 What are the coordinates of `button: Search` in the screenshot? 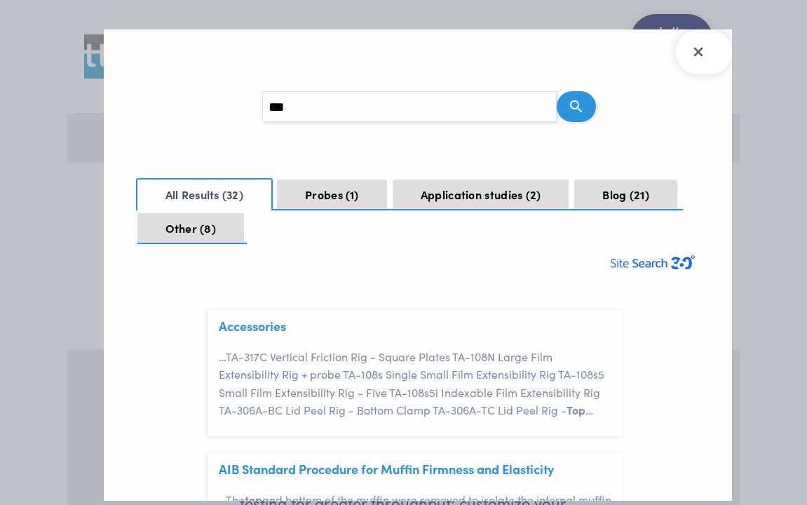 It's located at (576, 107).